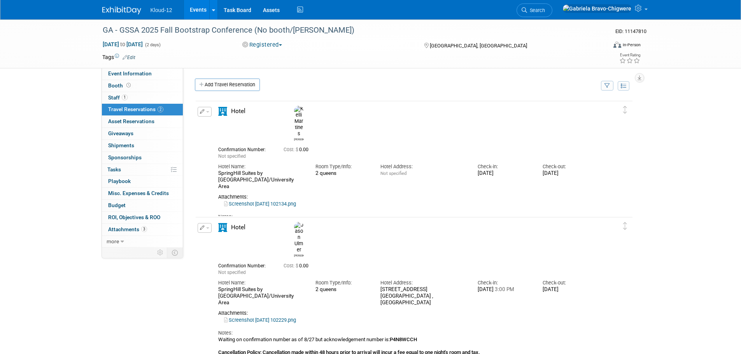 This screenshot has height=354, width=741. Describe the element at coordinates (160, 253) in the screenshot. I see `td: Personalize Event Tab Strip` at that location.